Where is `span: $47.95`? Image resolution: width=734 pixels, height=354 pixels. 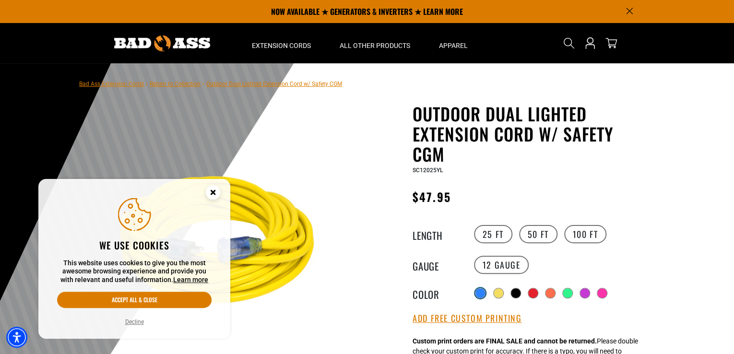
span: $47.95 is located at coordinates (431, 197).